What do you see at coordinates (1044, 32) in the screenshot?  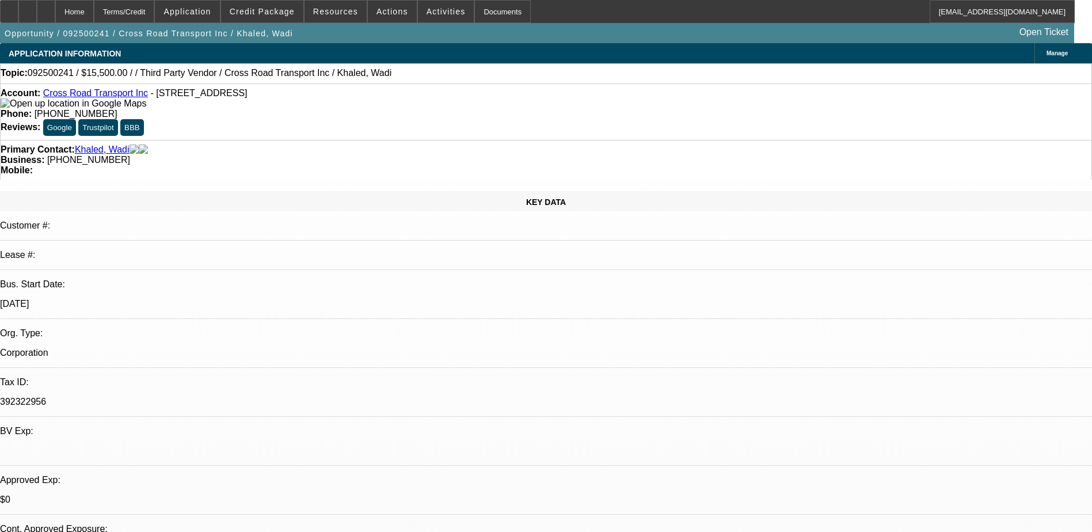 I see `a: Open Ticket` at bounding box center [1044, 32].